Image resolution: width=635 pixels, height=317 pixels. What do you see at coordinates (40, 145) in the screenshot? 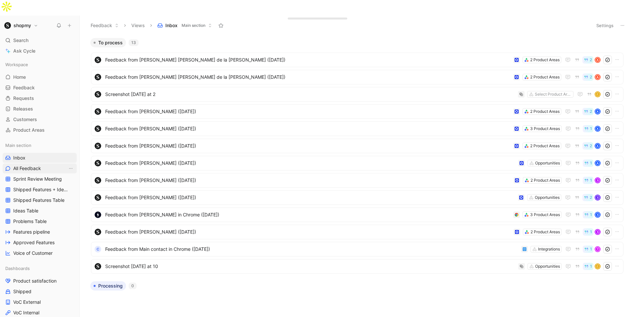
I see `div: Main section` at bounding box center [40, 145].